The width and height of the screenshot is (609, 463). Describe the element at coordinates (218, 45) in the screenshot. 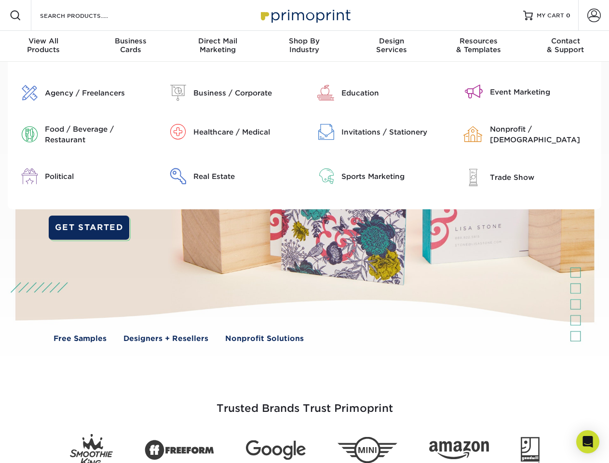

I see `div: Marketing` at that location.